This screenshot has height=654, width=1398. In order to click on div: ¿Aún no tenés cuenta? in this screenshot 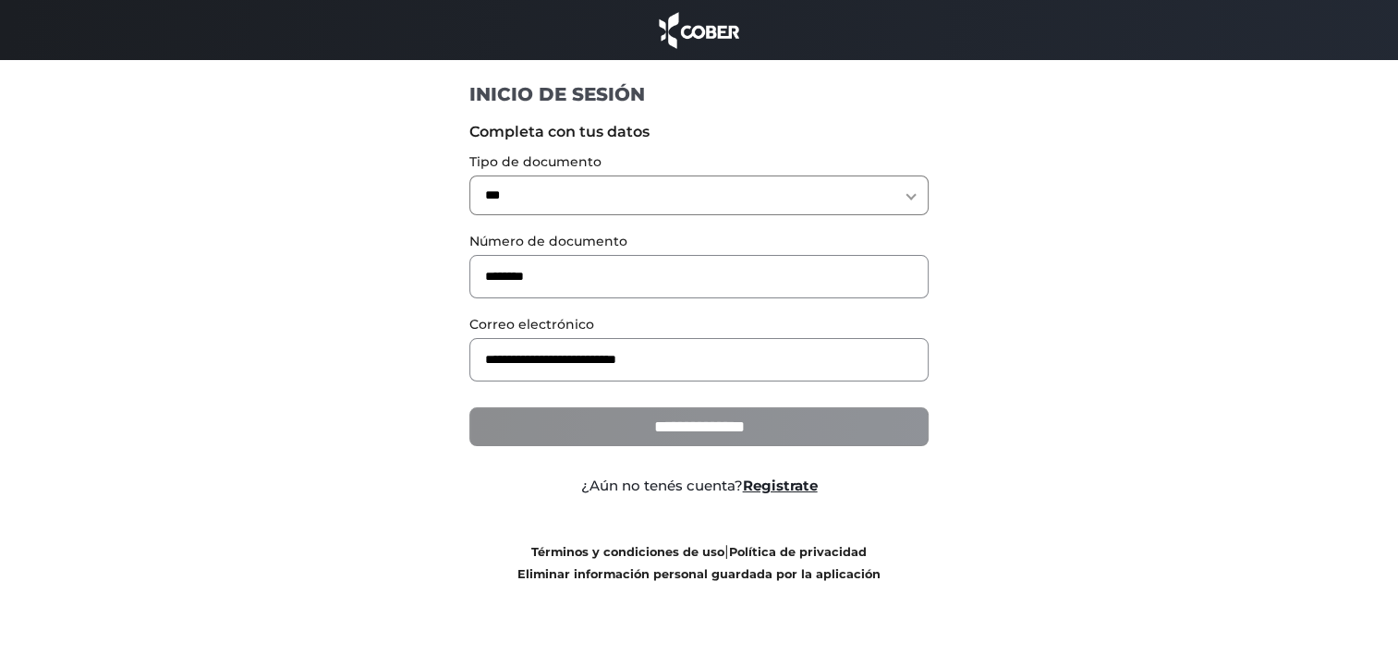, I will do `click(699, 486)`.